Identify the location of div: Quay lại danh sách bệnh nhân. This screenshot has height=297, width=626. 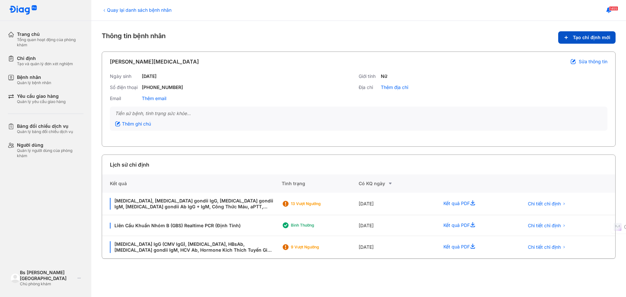
(137, 10).